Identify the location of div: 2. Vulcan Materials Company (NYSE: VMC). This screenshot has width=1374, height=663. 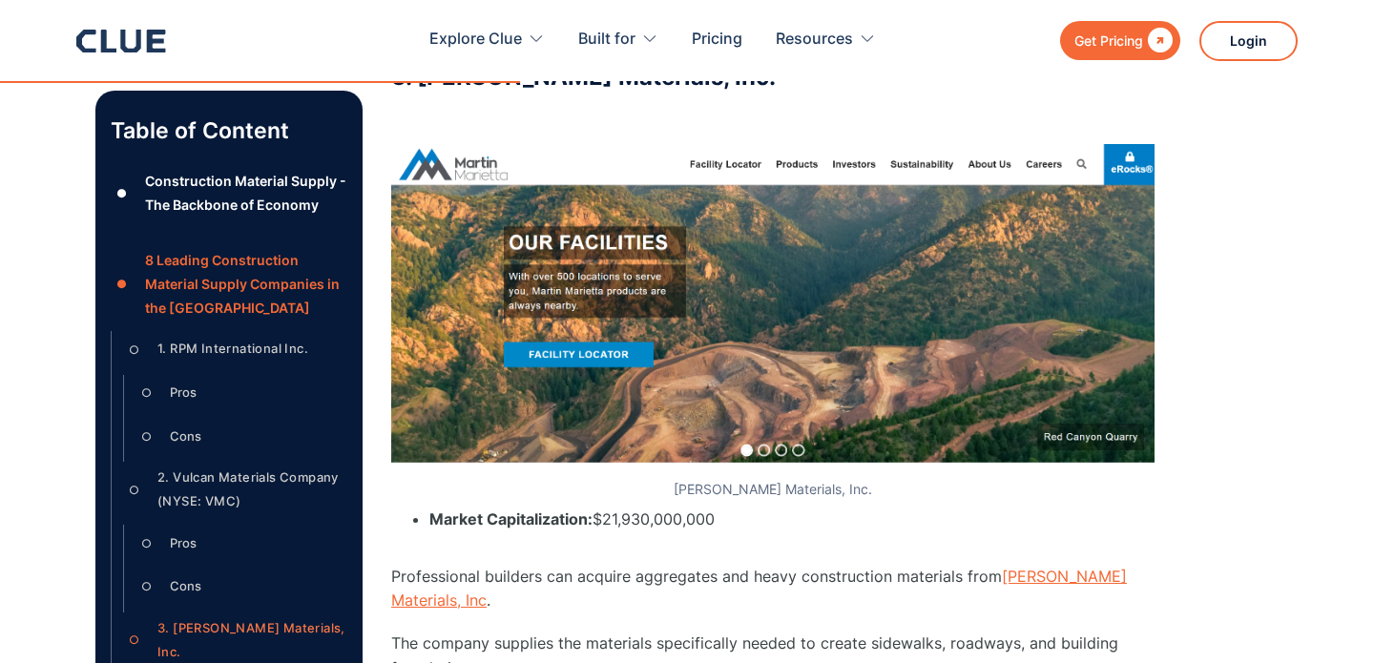
(252, 490).